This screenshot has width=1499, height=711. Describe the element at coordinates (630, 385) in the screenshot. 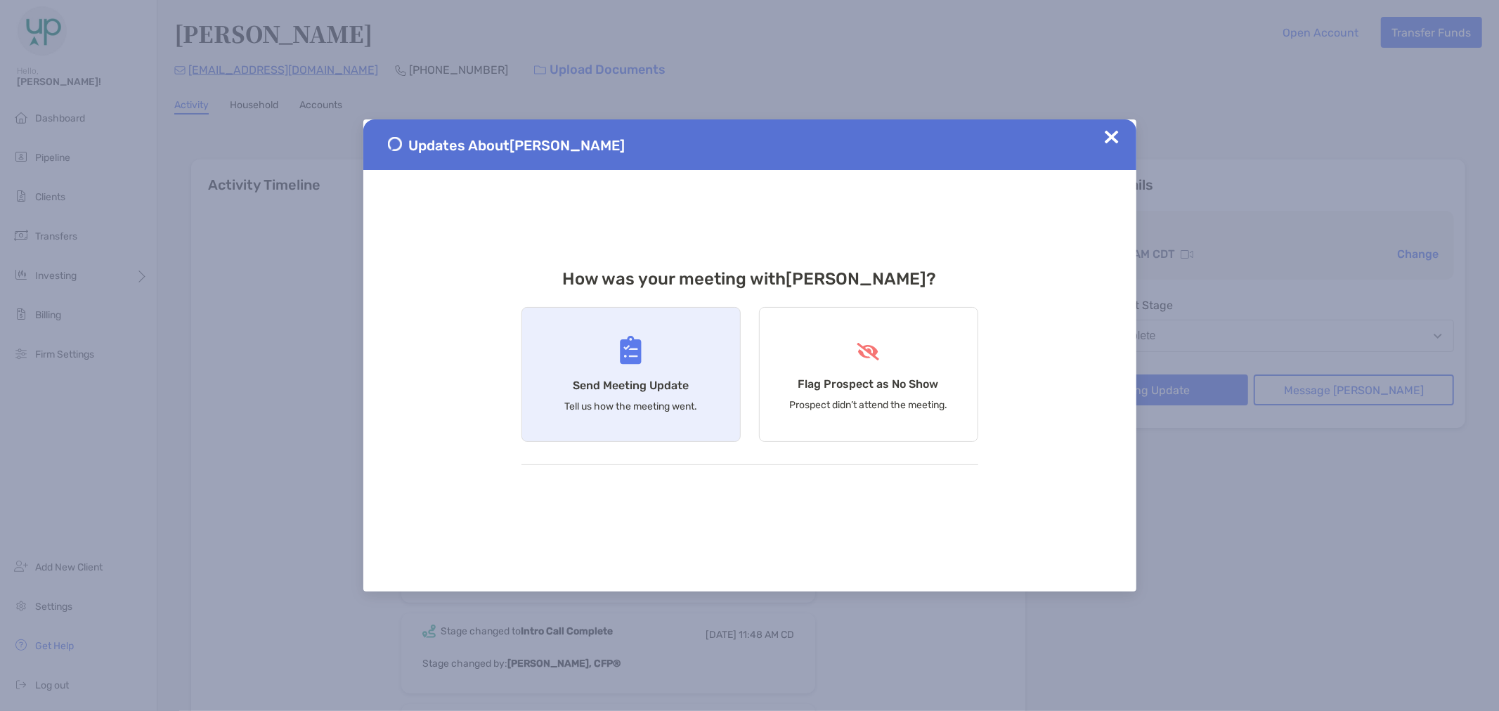

I see `h4: Send Meeting Update` at that location.